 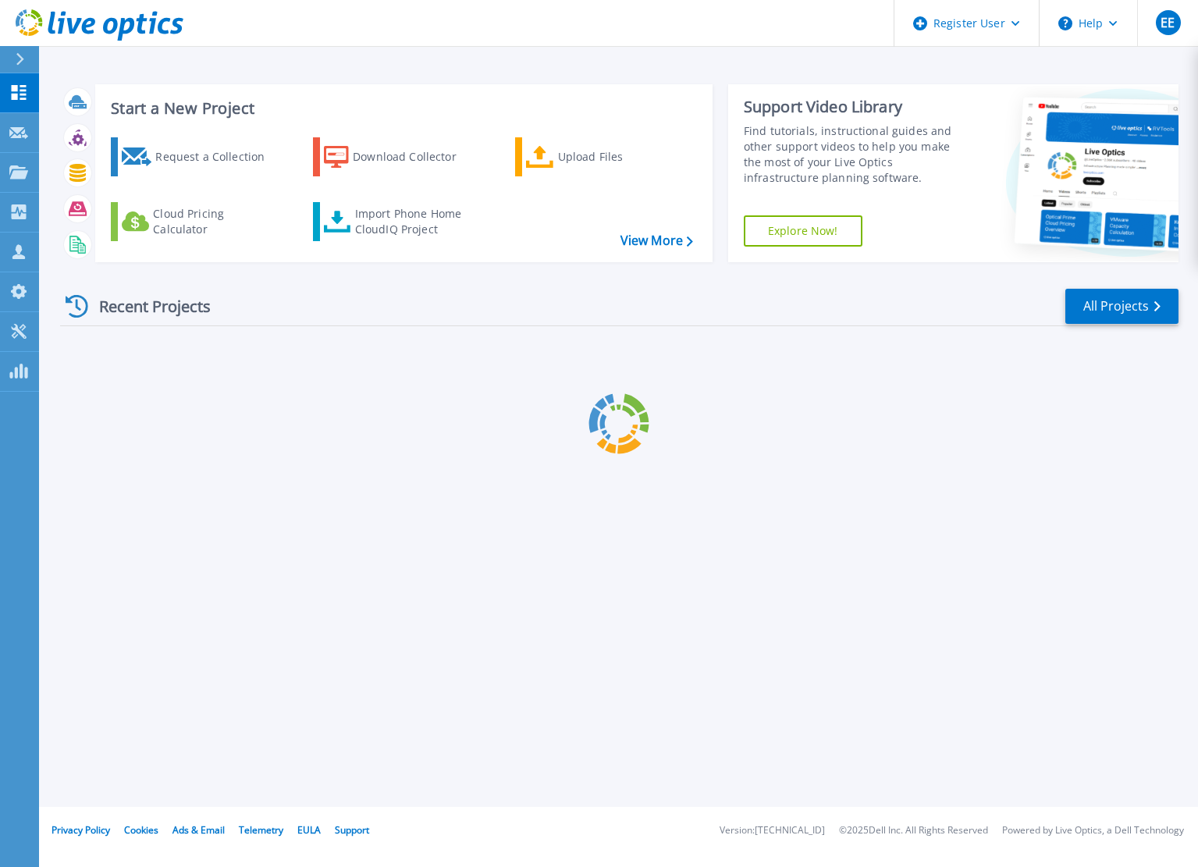 What do you see at coordinates (215, 222) in the screenshot?
I see `div: Cloud Pricing Calculator` at bounding box center [215, 222].